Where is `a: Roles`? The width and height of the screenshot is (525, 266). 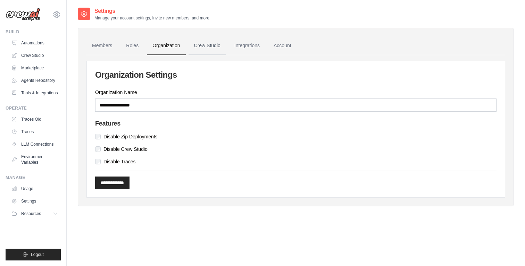 a: Roles is located at coordinates (132, 46).